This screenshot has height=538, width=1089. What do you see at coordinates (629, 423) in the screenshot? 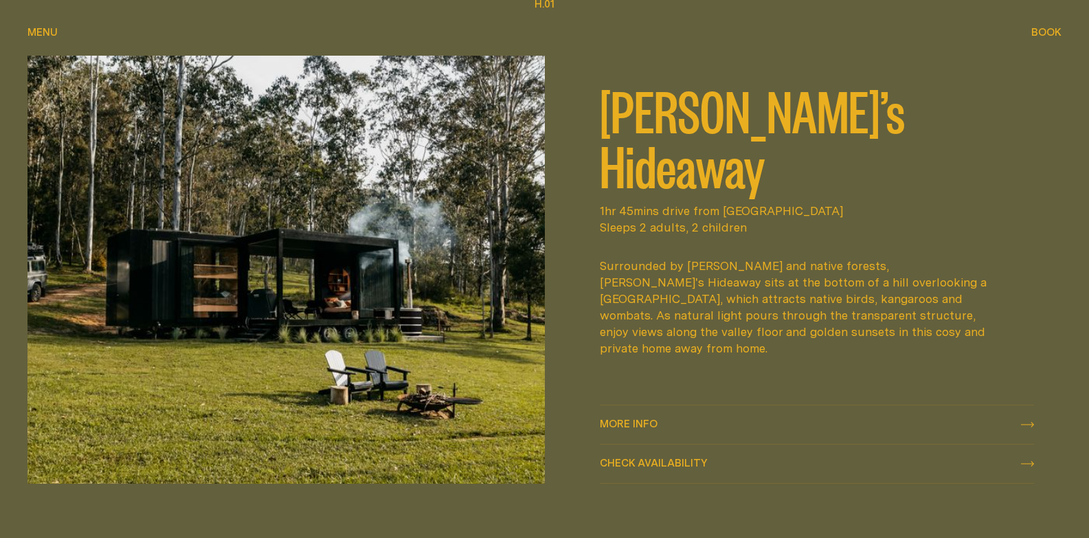
I see `span: More info` at bounding box center [629, 423].